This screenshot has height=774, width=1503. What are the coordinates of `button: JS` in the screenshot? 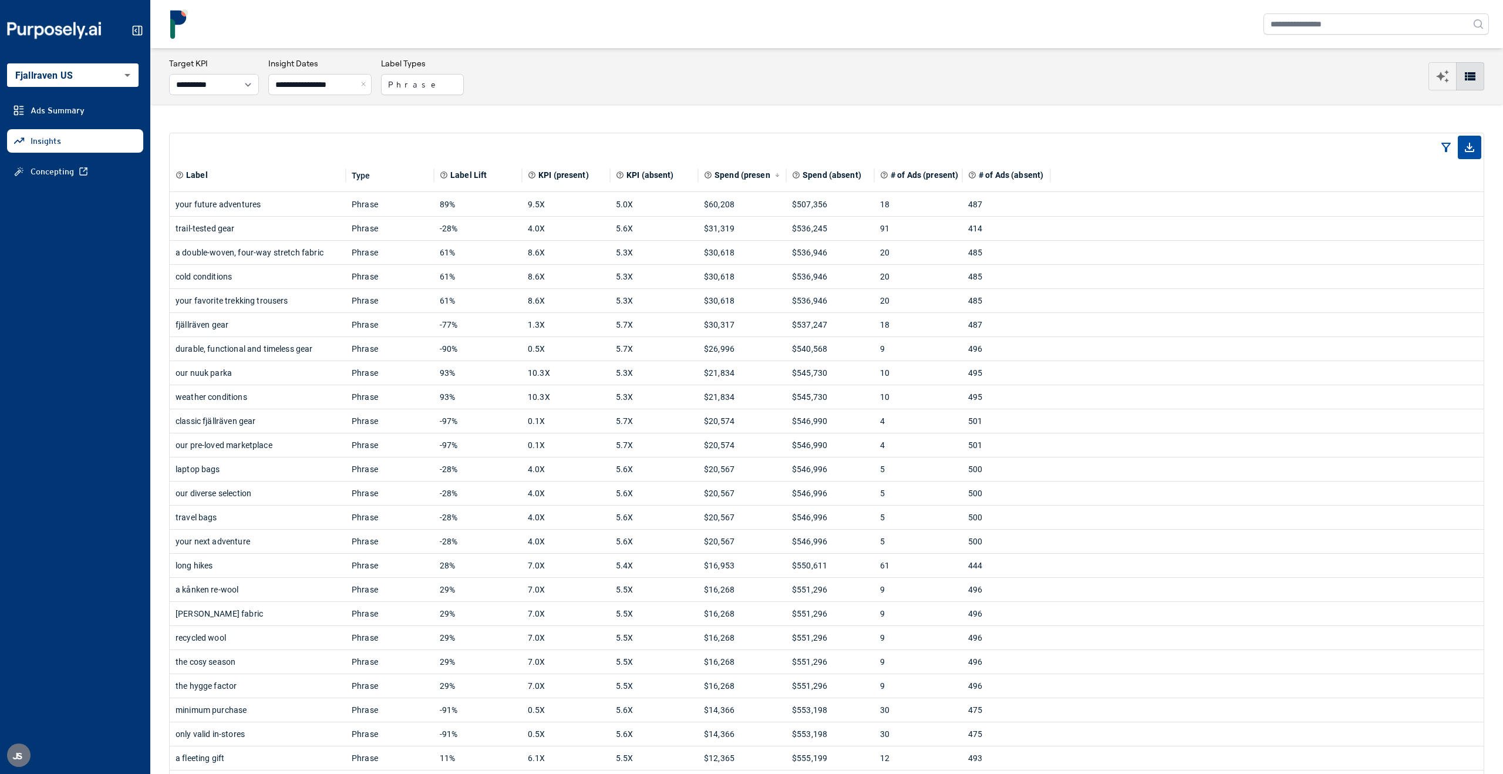 It's located at (19, 755).